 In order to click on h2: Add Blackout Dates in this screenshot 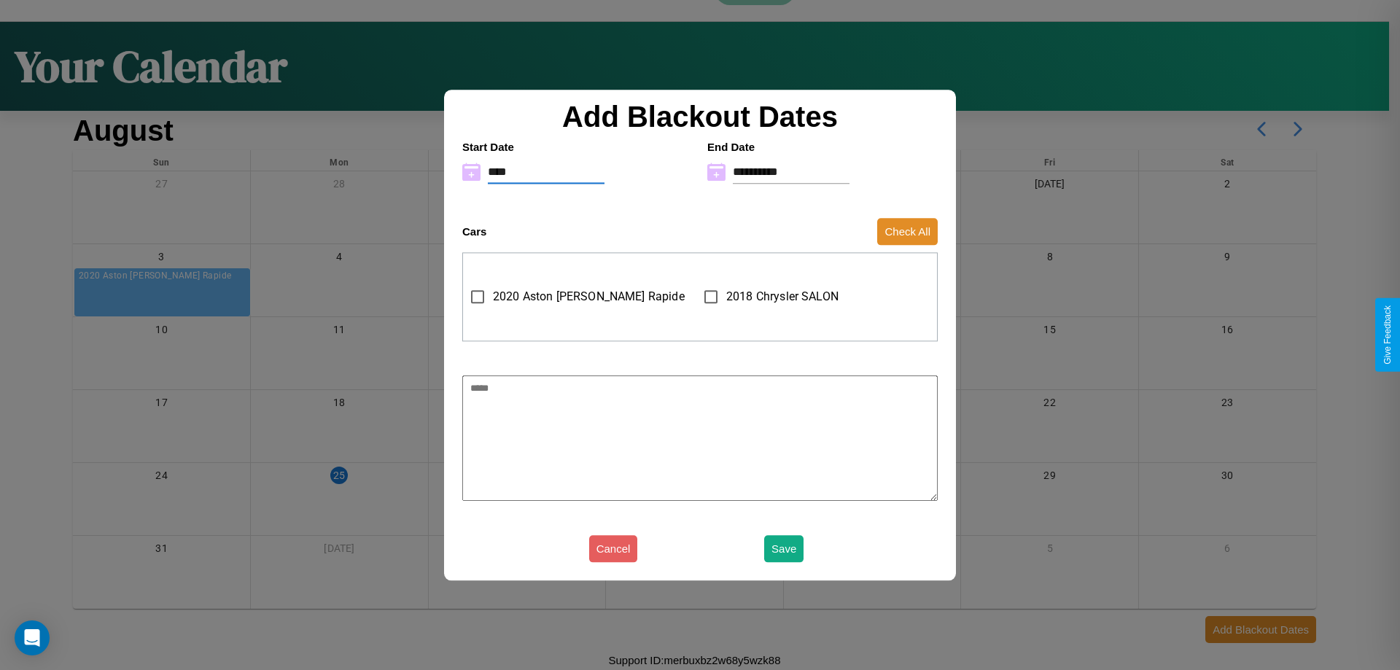, I will do `click(700, 117)`.